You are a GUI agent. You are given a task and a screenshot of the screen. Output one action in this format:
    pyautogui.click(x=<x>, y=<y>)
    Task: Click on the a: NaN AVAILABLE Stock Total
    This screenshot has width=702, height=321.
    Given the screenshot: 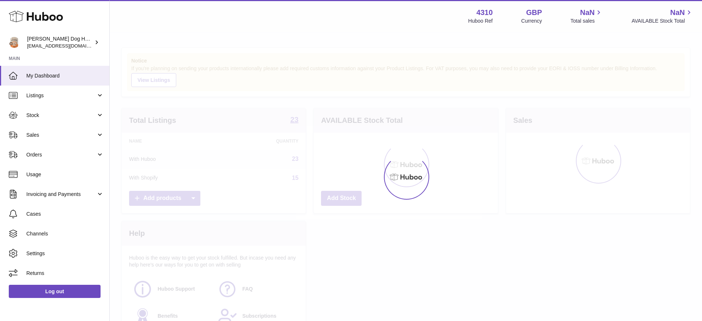 What is the action you would take?
    pyautogui.click(x=662, y=16)
    